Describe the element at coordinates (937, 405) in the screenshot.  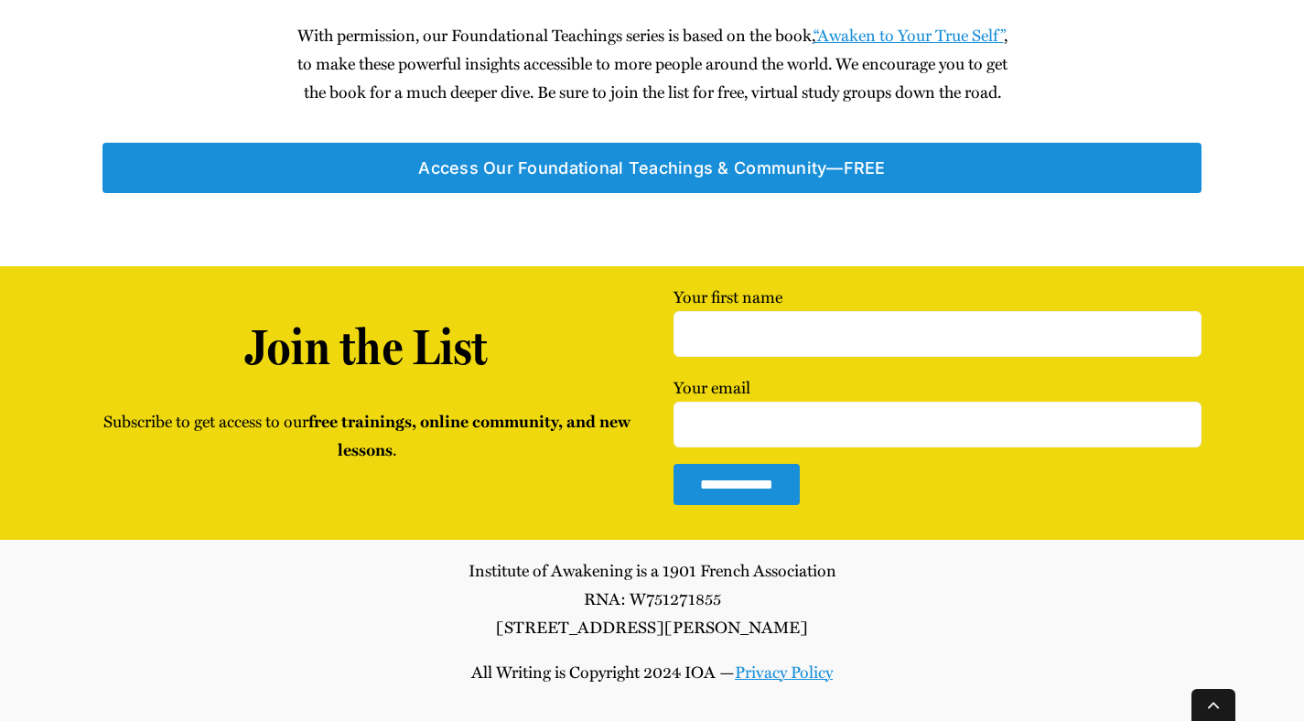
I see `label: Your email` at that location.